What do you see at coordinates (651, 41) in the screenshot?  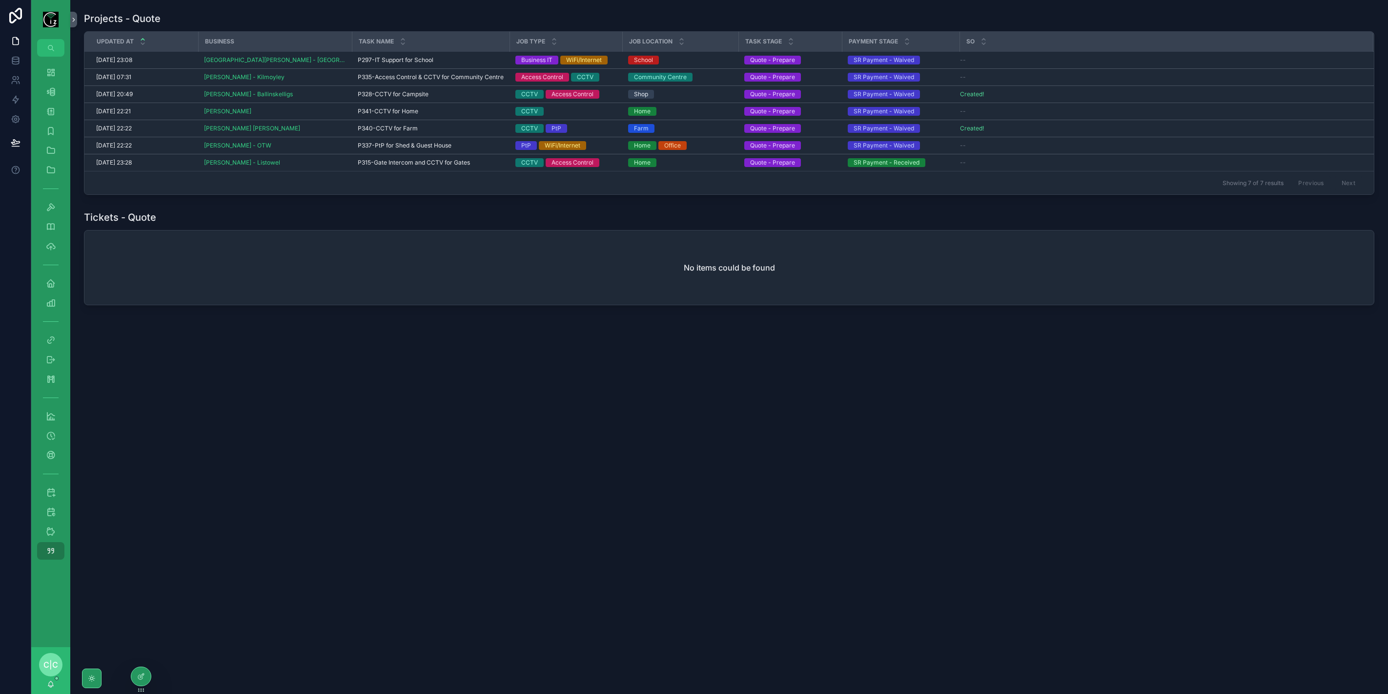 I see `span: Job Location` at bounding box center [651, 41].